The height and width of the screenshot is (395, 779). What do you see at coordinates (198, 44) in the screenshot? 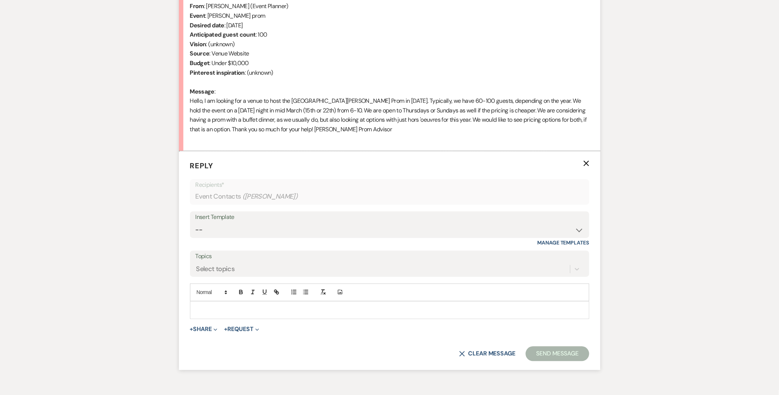
I see `b: Vision` at bounding box center [198, 44].